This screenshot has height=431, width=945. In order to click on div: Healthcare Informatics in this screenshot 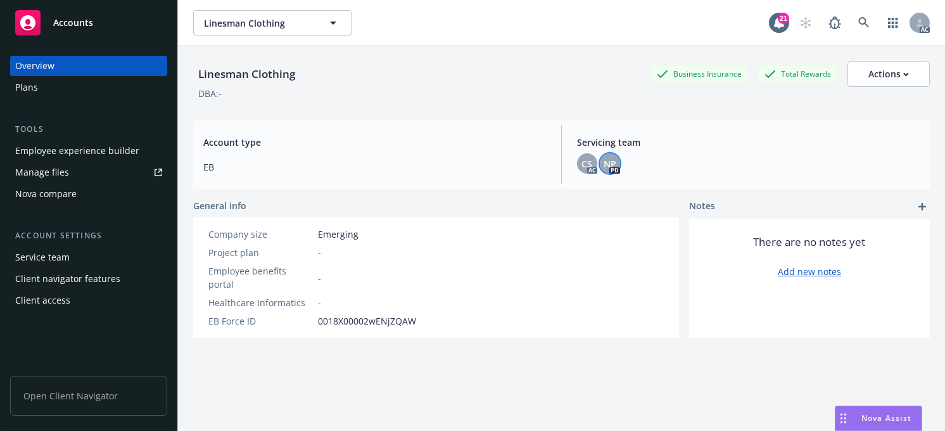, I will do `click(260, 302)`.